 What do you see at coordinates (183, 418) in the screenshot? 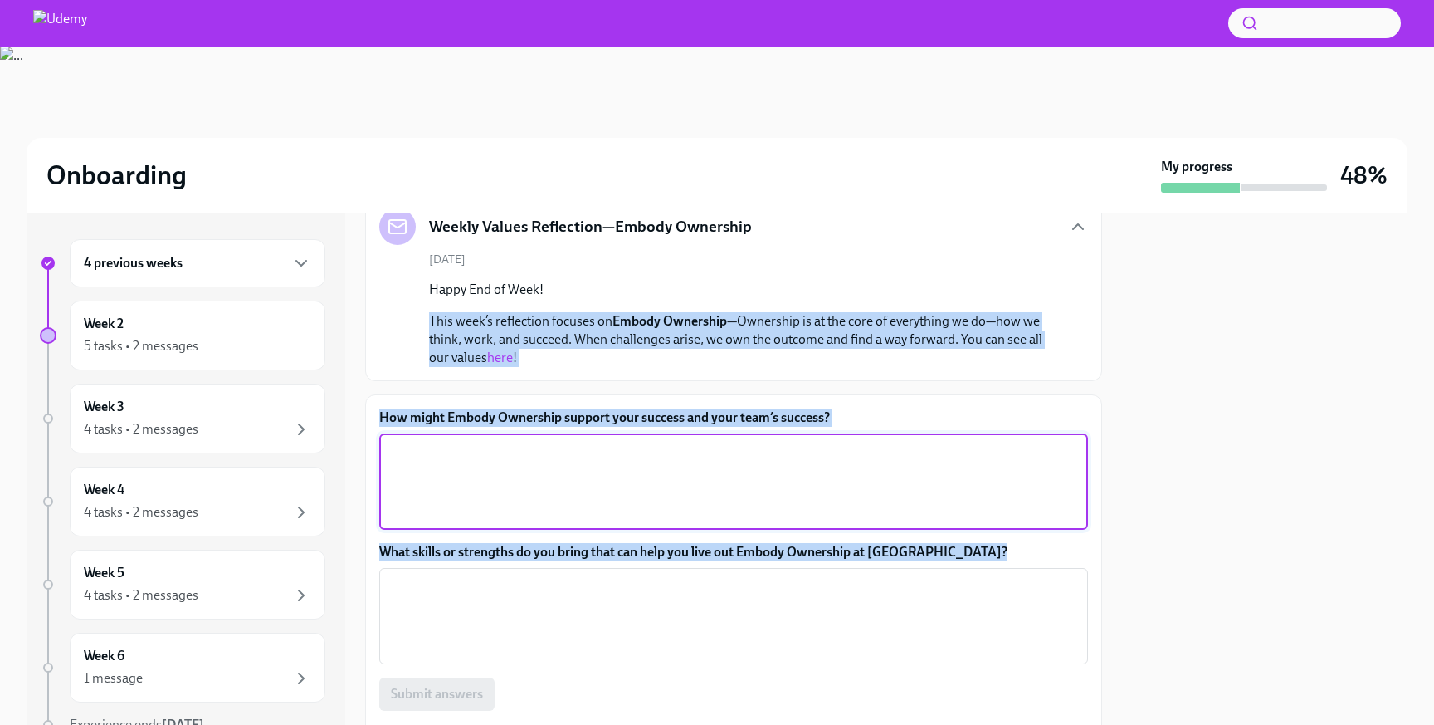
I see `a: Week 34 tasks • 2 messages` at bounding box center [183, 418].